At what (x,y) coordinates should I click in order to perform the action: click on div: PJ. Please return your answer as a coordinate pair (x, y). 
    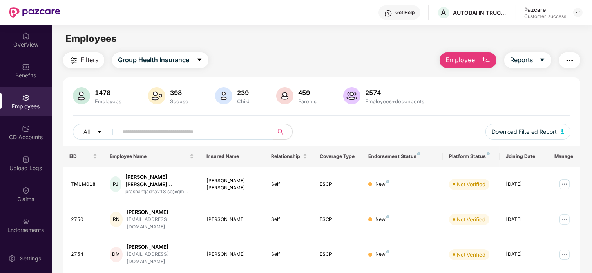
    Looking at the image, I should click on (116, 184).